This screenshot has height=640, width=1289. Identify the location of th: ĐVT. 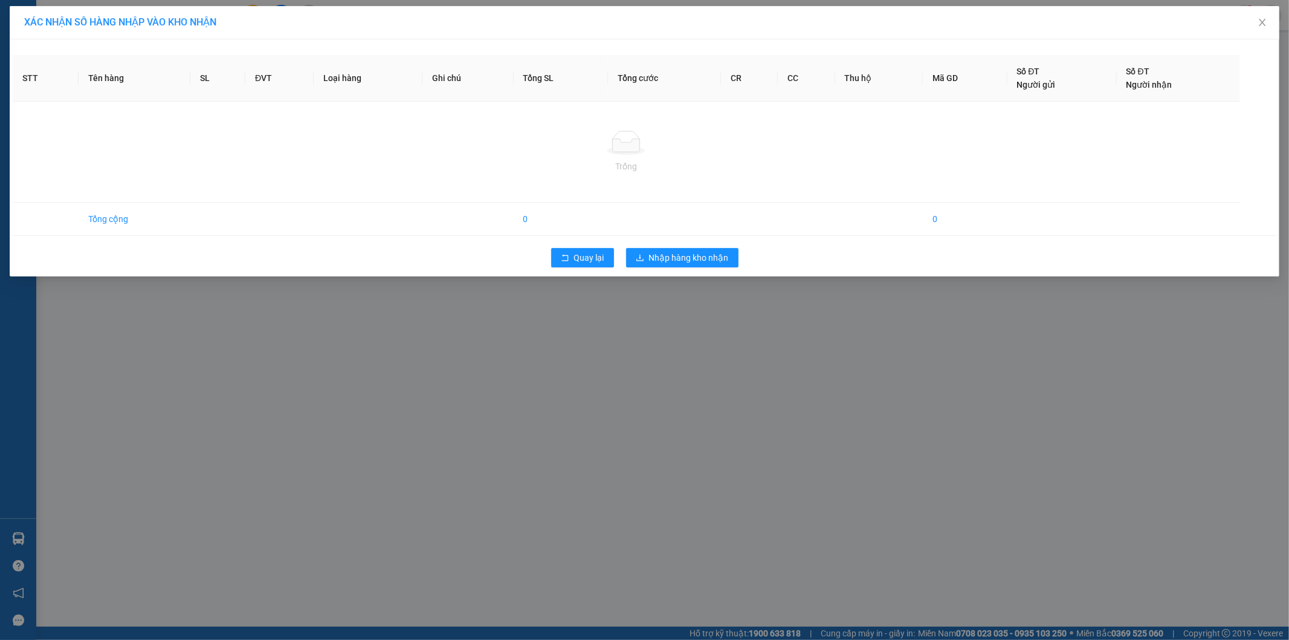
(279, 78).